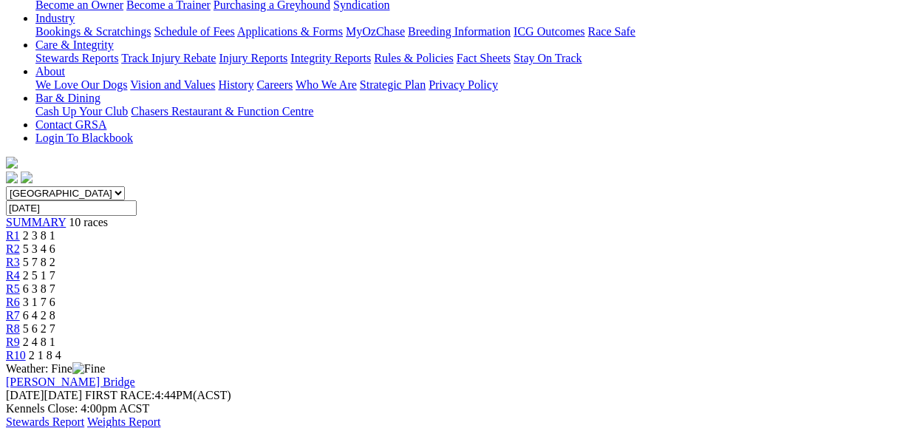 Image resolution: width=900 pixels, height=428 pixels. I want to click on a: Who We Are, so click(326, 84).